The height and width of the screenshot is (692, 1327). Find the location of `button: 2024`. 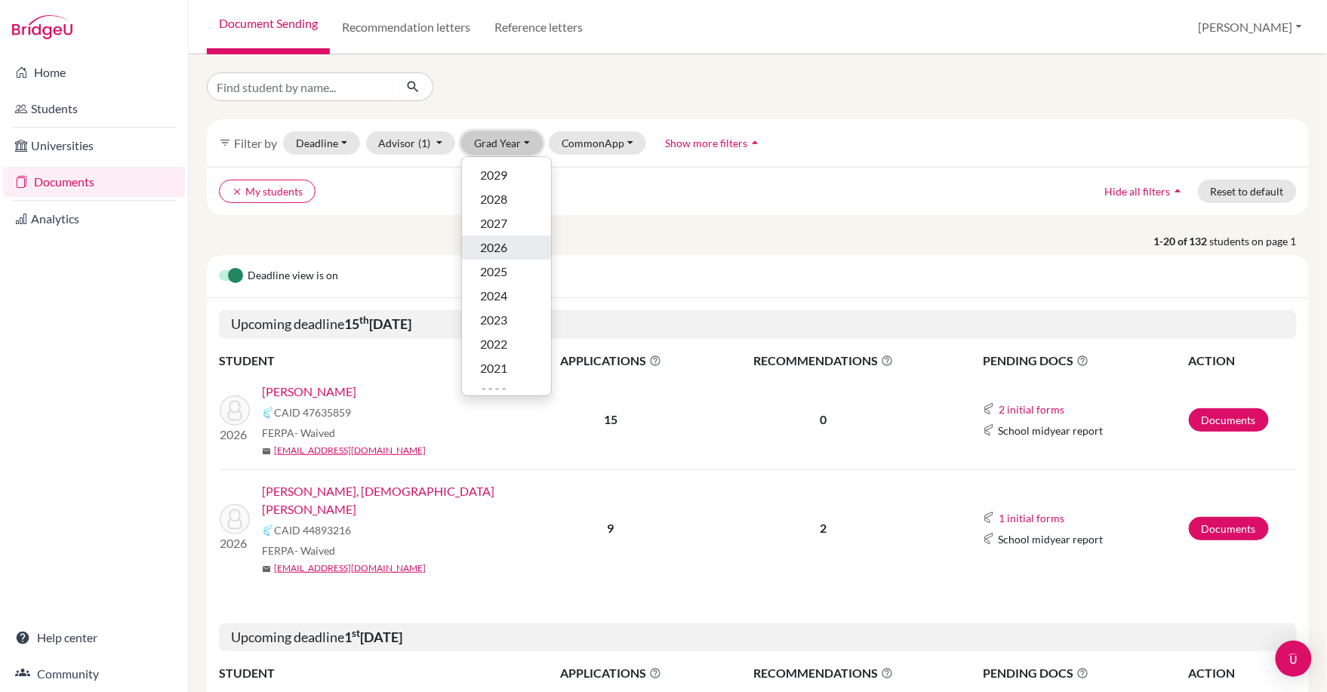

button: 2024 is located at coordinates (506, 296).